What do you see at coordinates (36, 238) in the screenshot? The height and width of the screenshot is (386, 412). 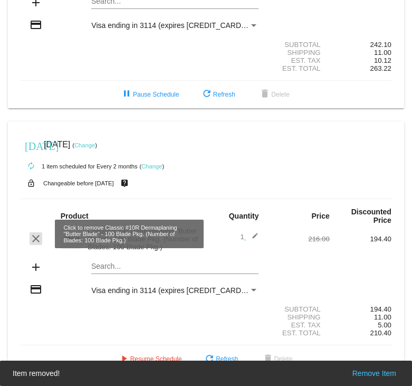 I see `mat-icon: clear` at bounding box center [36, 238].